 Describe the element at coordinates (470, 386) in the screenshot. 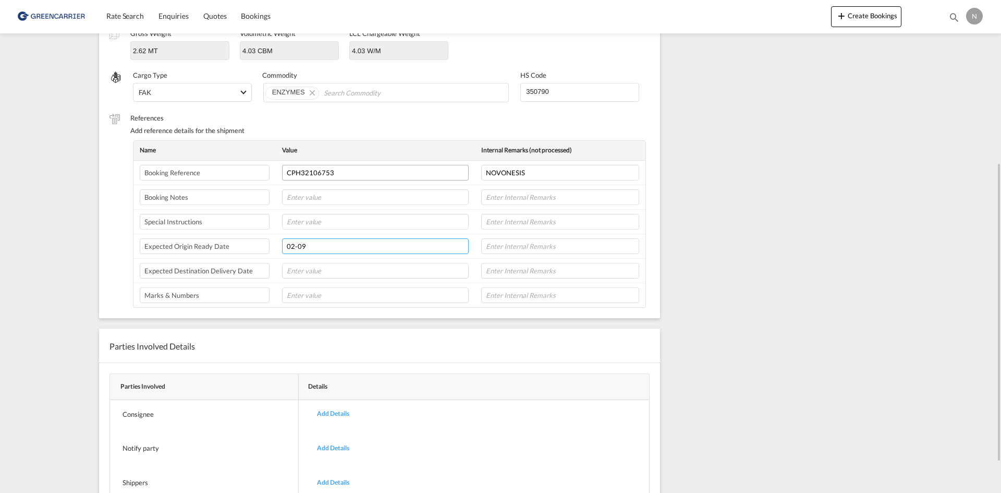

I see `div: Details` at that location.